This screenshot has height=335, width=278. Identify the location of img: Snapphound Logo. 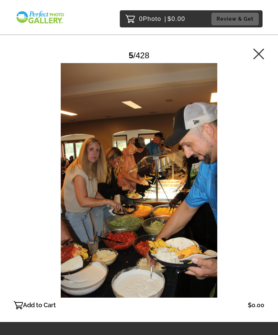
(40, 17).